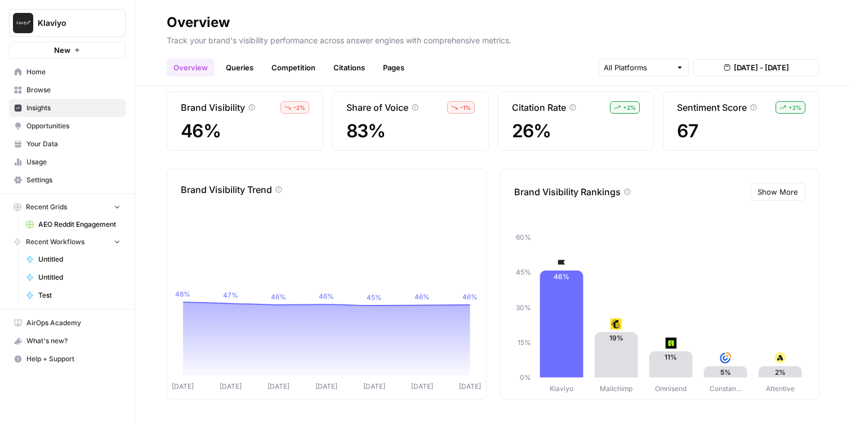 This screenshot has width=851, height=422. I want to click on tspan: 60%, so click(523, 237).